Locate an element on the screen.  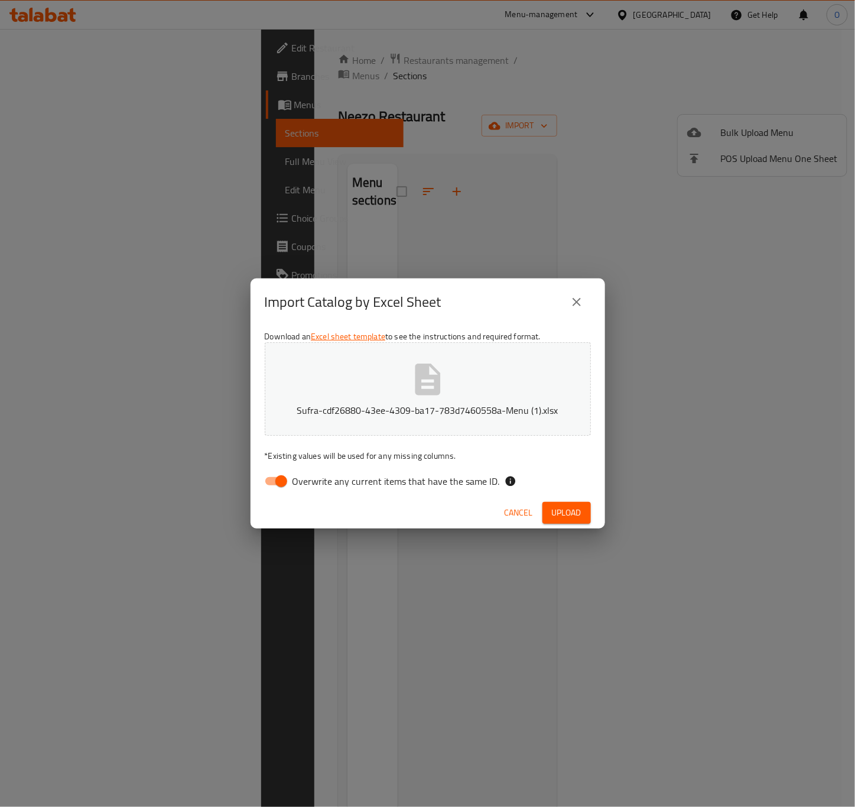
button: Cancel is located at coordinates (519, 512).